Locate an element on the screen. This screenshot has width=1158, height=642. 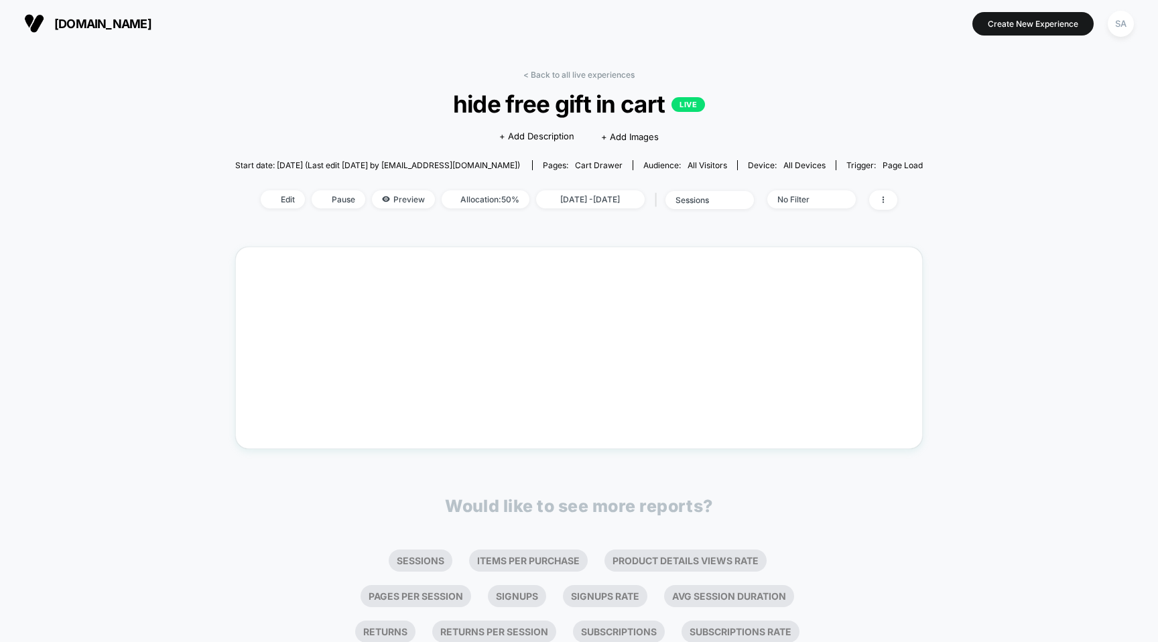
img: Visually logo is located at coordinates (34, 23).